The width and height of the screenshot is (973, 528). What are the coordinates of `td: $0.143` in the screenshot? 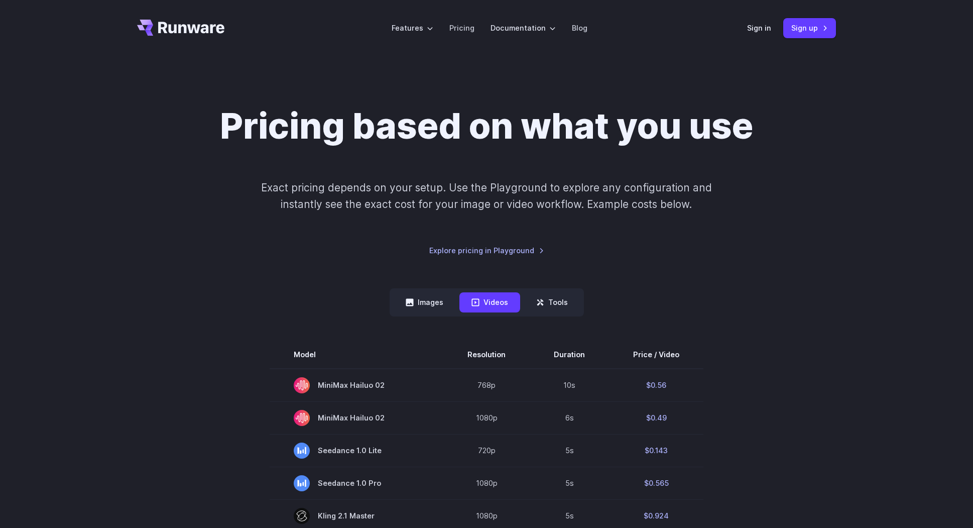 It's located at (656, 450).